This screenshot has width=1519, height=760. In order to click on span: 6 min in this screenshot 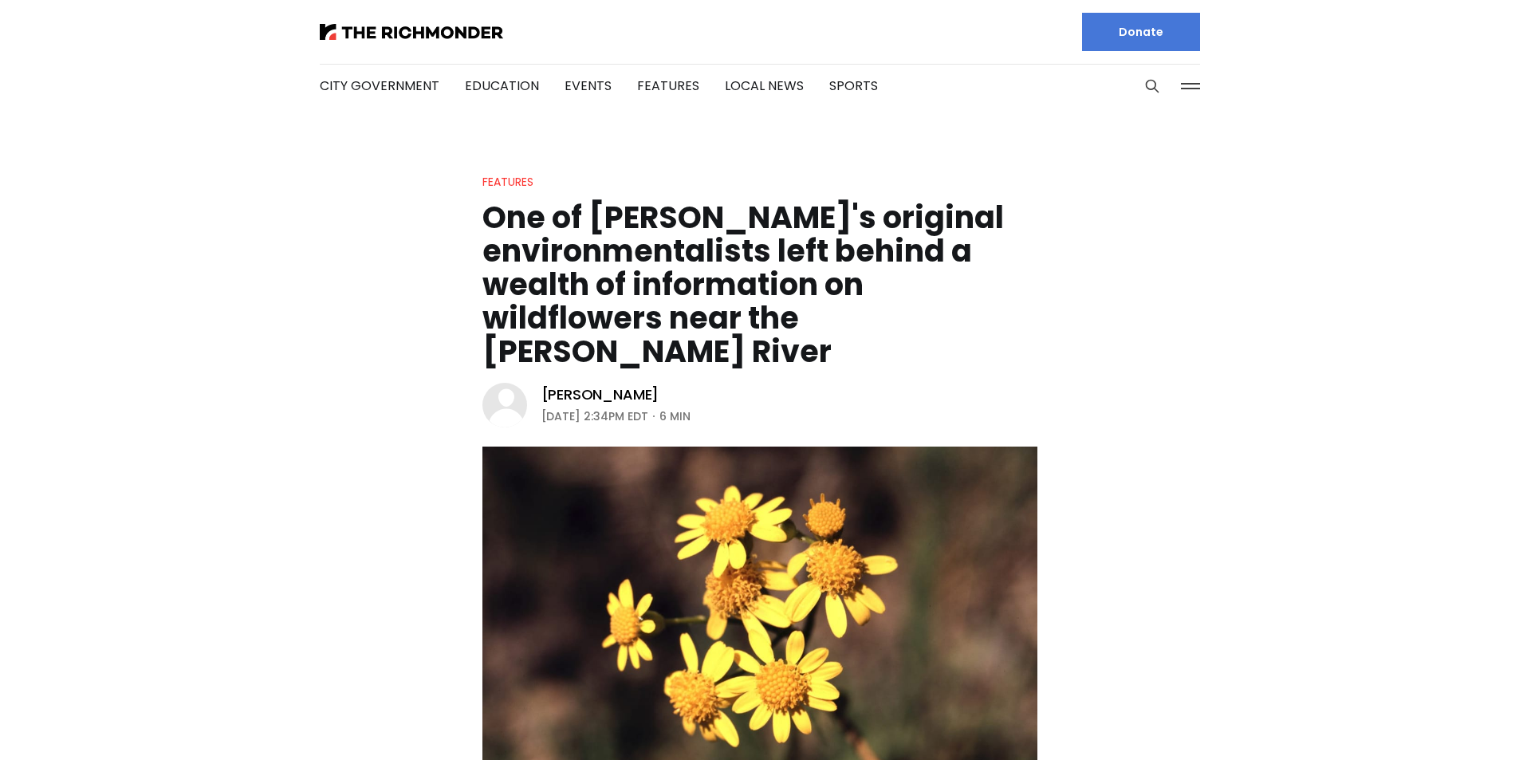, I will do `click(675, 416)`.